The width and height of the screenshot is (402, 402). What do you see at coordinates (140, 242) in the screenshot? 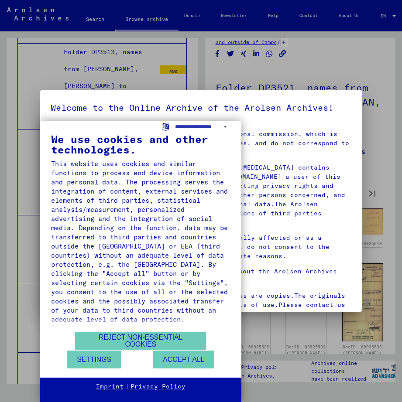
I see `div: This website uses cookies and similar functions to process end device information and personal da...` at bounding box center [140, 242].